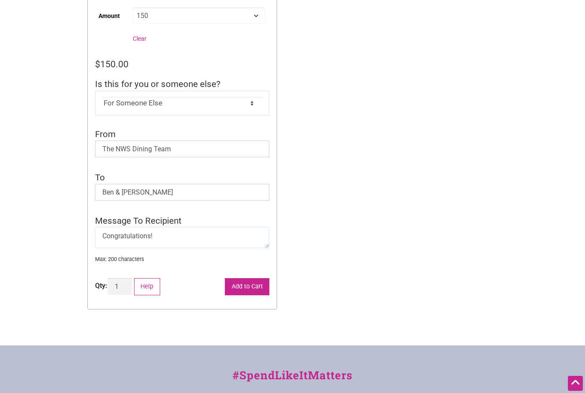 The height and width of the screenshot is (393, 585). What do you see at coordinates (182, 149) in the screenshot?
I see `input: From` at bounding box center [182, 149].